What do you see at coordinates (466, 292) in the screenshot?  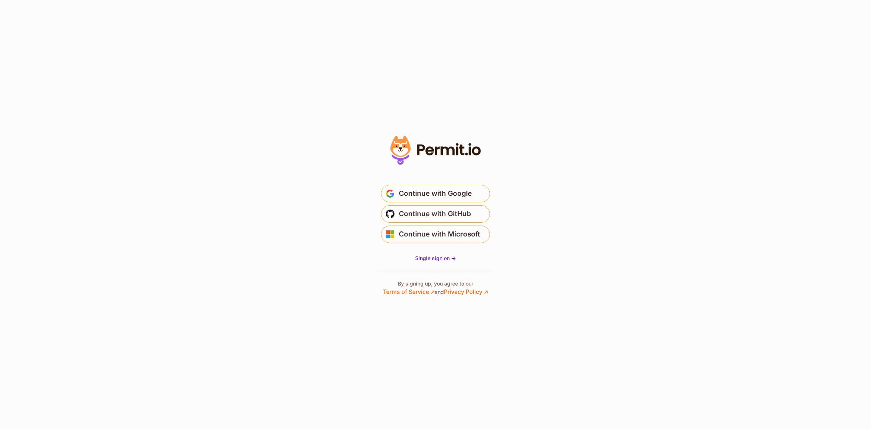 I see `a: Privacy Policy ↗` at bounding box center [466, 292].